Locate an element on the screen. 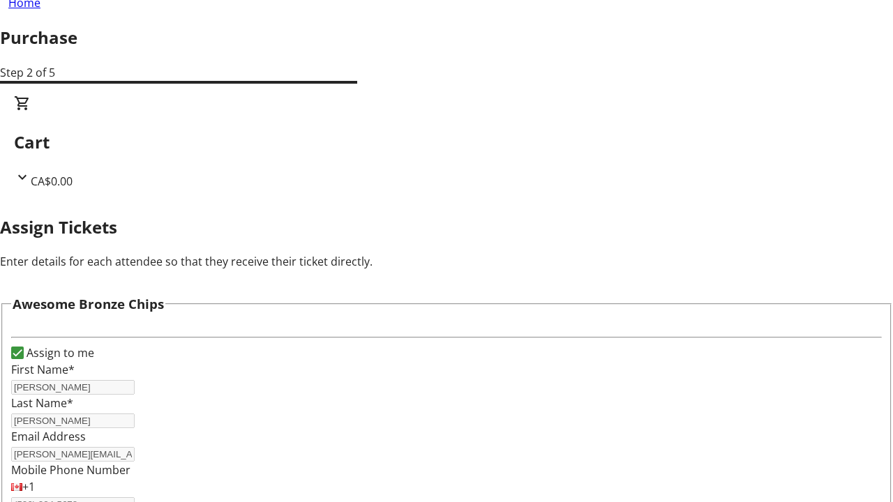 The width and height of the screenshot is (893, 502). label: Email Address is located at coordinates (48, 437).